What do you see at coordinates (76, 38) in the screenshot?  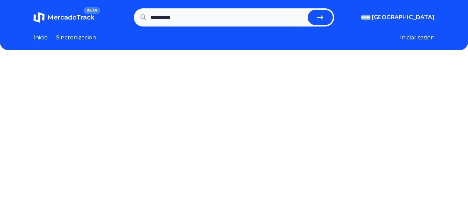 I see `a: Sincronizacion` at bounding box center [76, 38].